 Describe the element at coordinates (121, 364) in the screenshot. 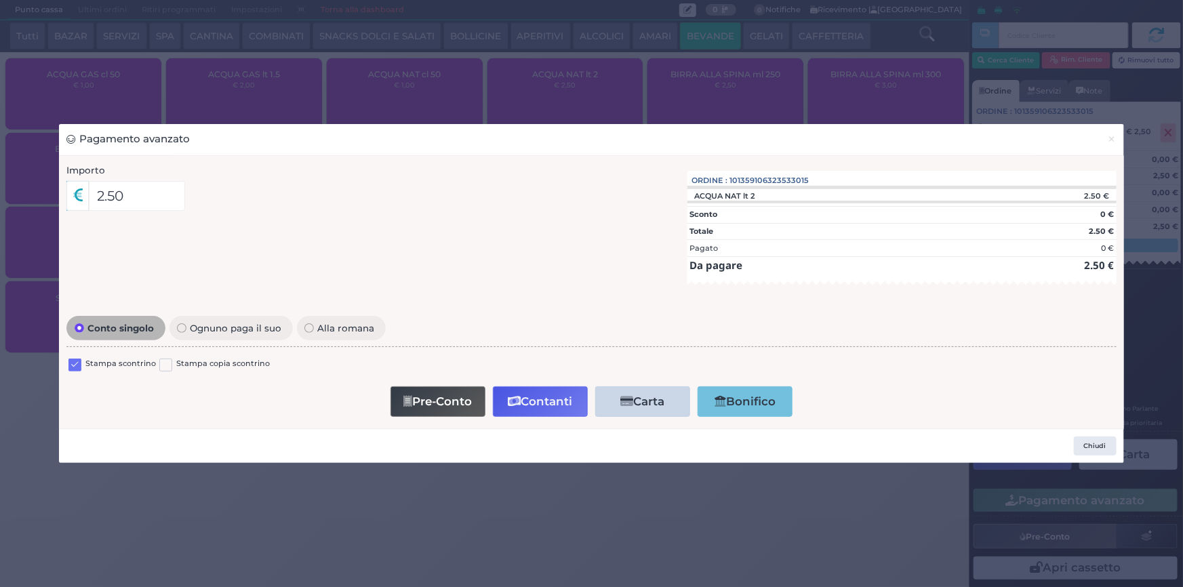

I see `label: Stampa scontrino` at that location.